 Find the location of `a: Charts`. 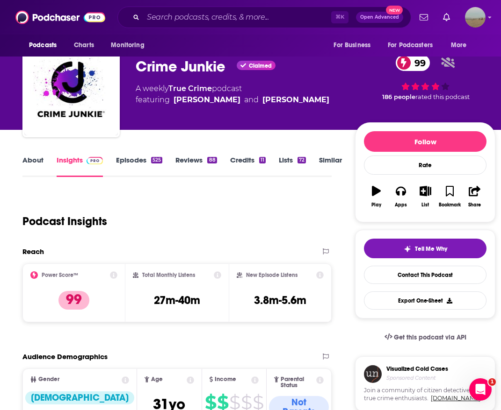

a: Charts is located at coordinates (84, 45).